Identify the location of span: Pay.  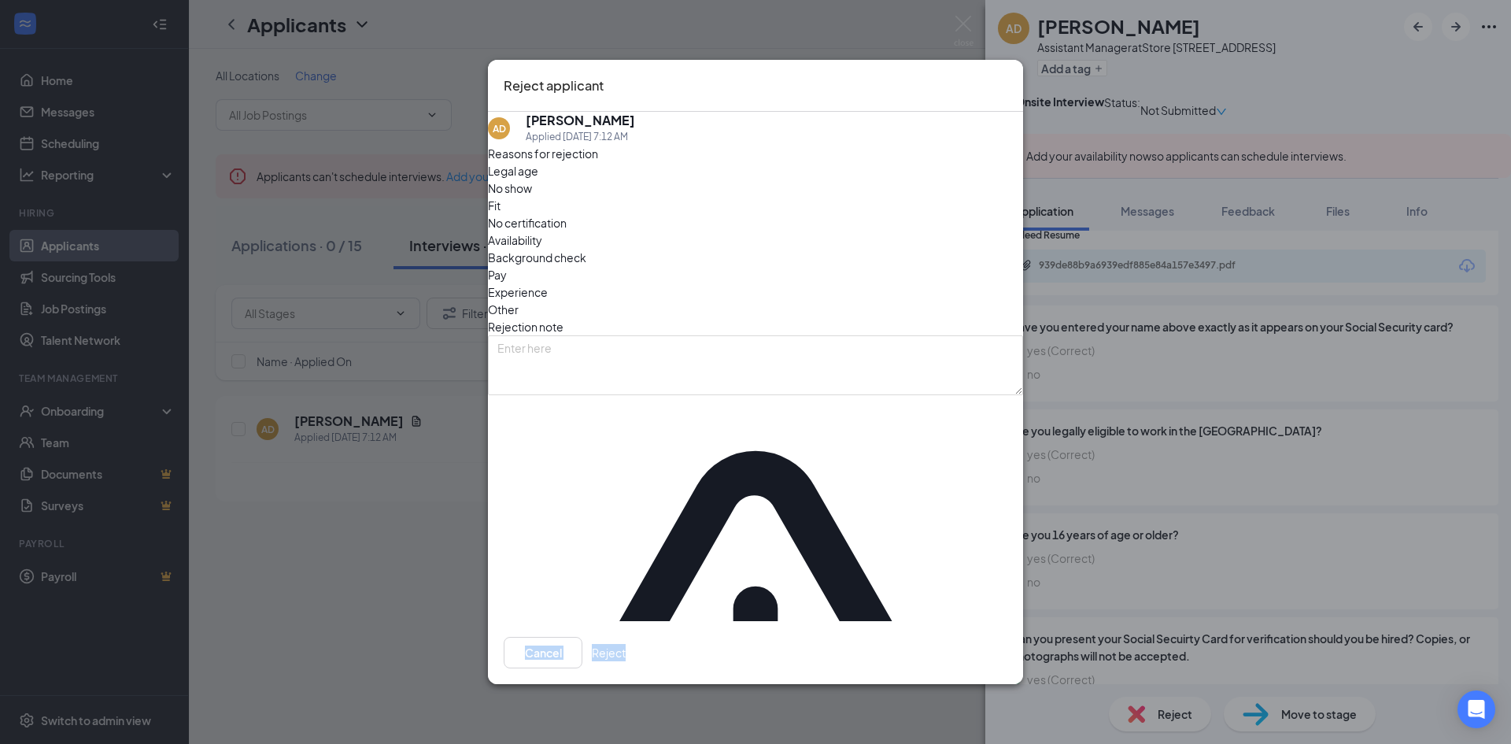
(497, 275).